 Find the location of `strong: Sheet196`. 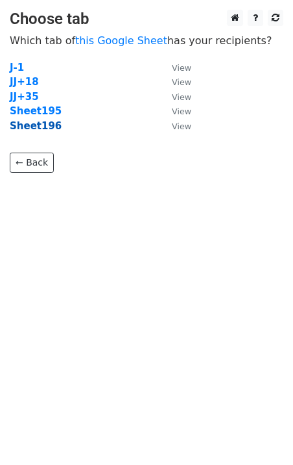

strong: Sheet196 is located at coordinates (36, 126).